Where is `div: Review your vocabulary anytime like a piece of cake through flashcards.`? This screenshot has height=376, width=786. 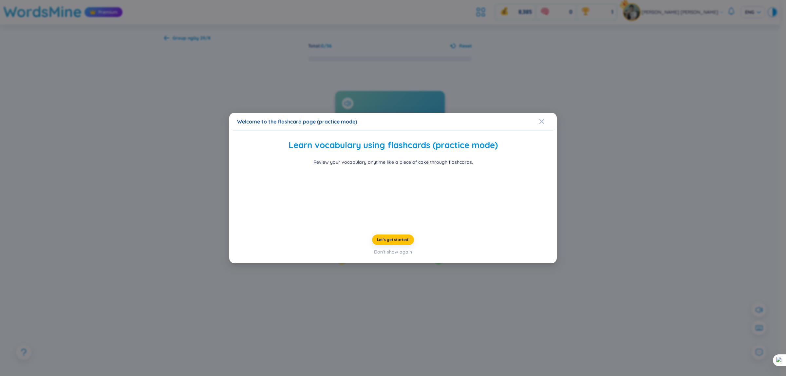
div: Review your vocabulary anytime like a piece of cake through flashcards. is located at coordinates (393, 162).